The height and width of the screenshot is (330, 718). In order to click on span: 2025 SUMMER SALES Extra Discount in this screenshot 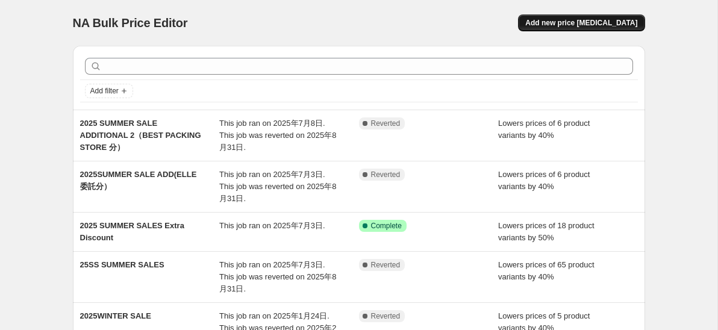, I will do `click(132, 231)`.